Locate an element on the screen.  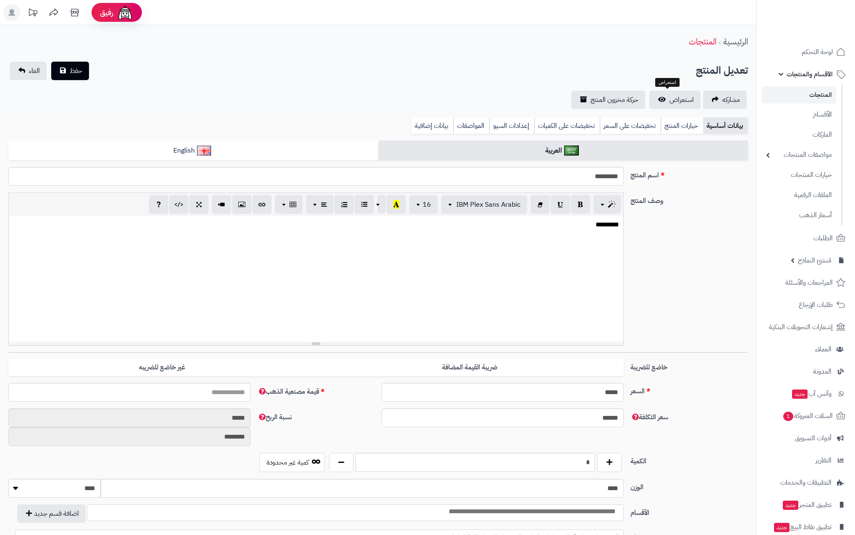
button: 16 is located at coordinates (423, 205).